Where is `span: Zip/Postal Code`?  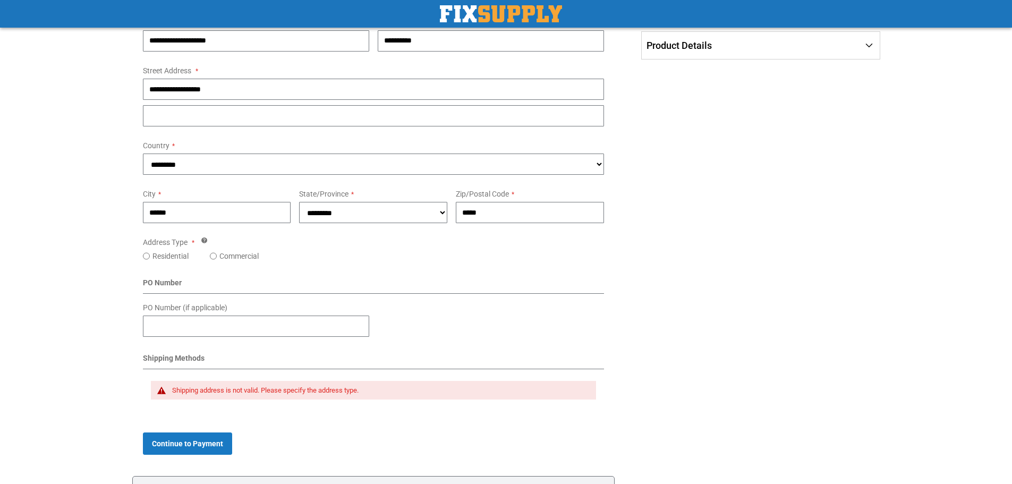
span: Zip/Postal Code is located at coordinates (482, 194).